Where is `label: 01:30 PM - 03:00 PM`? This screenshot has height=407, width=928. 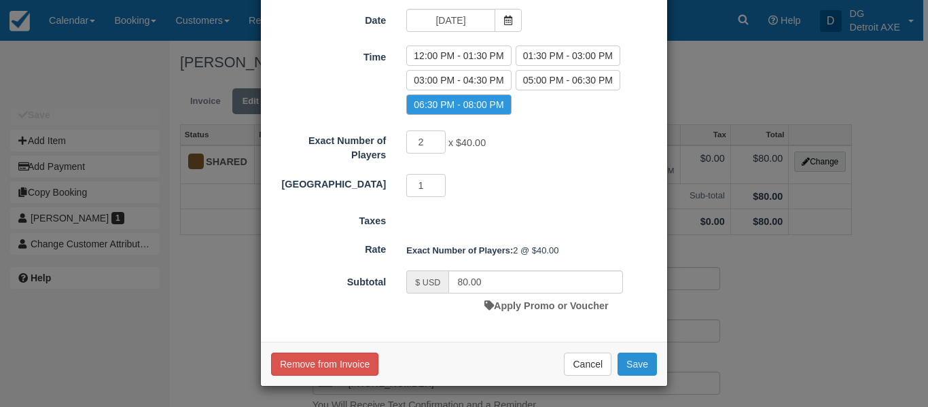
label: 01:30 PM - 03:00 PM is located at coordinates (568, 56).